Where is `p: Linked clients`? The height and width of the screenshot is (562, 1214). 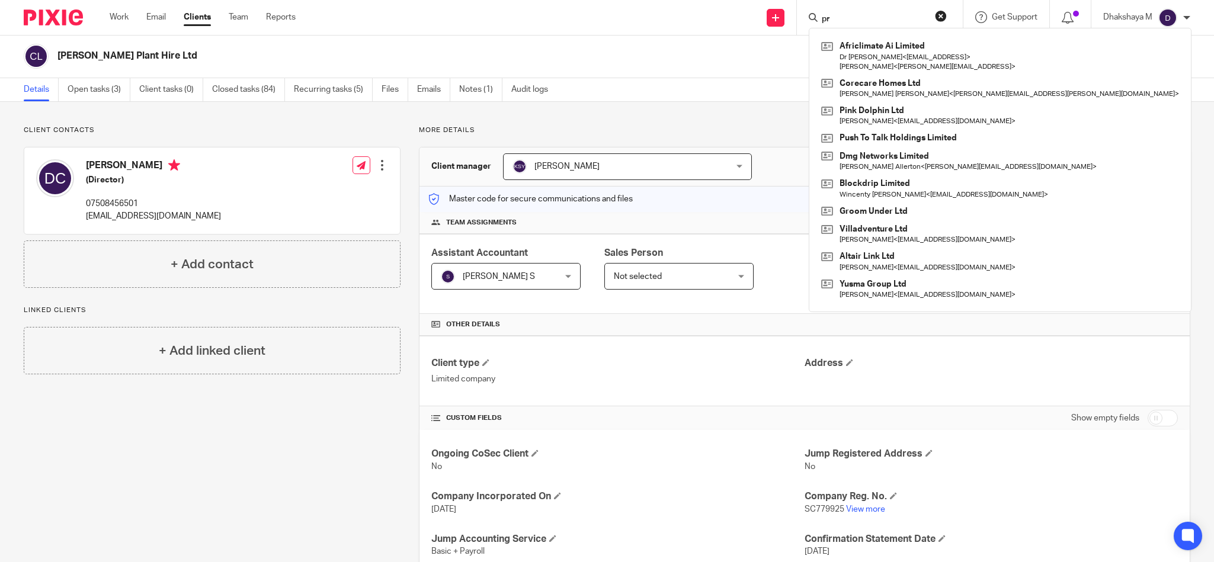 p: Linked clients is located at coordinates (212, 310).